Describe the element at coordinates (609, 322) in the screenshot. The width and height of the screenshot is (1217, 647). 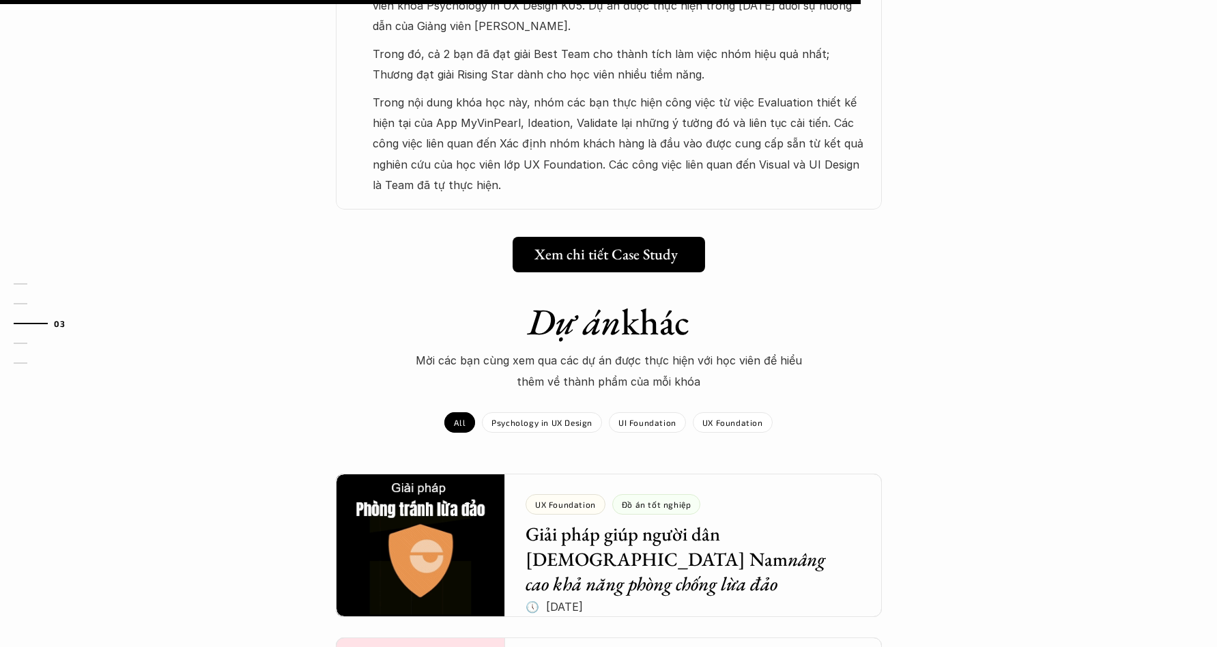
I see `h1: khác` at that location.